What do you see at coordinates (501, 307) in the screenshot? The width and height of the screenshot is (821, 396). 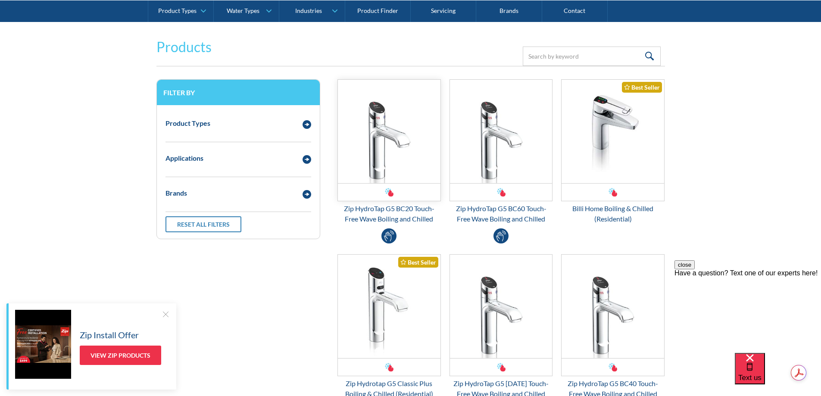 I see `img: Zip HydroTap G5 BC100 Touch-Free Wave Boiling and Chilled` at bounding box center [501, 307].